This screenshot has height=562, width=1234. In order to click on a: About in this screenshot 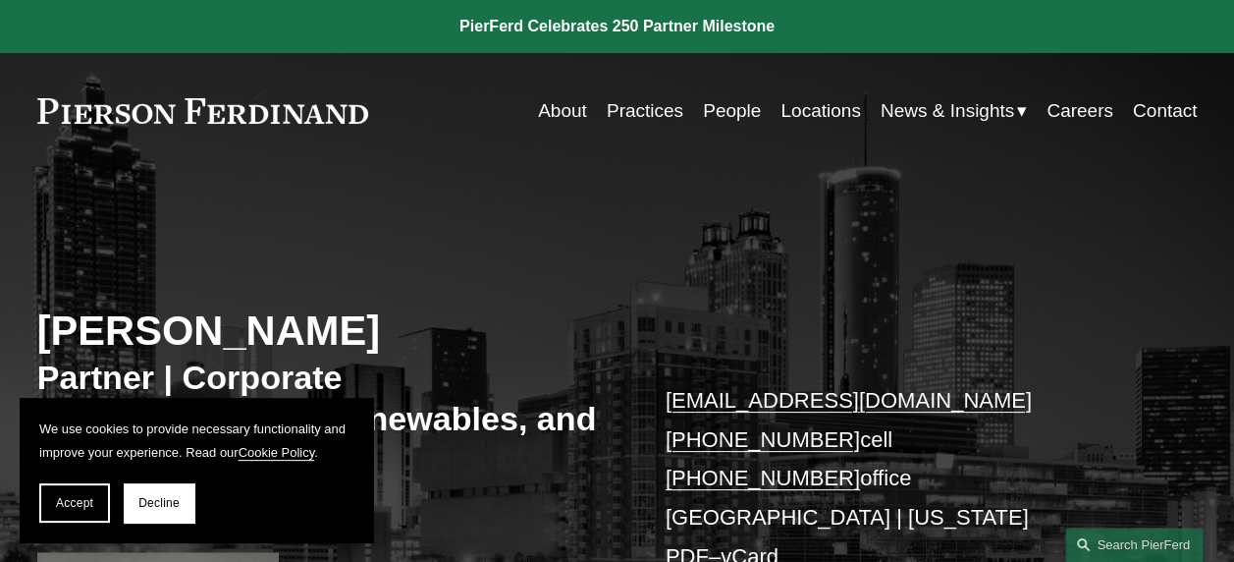, I will do `click(563, 111)`.